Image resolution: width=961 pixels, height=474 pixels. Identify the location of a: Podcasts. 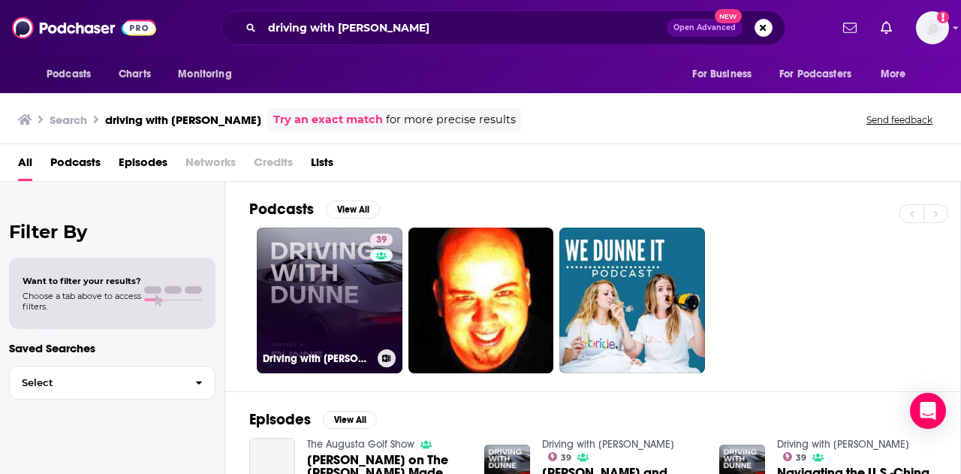
(75, 165).